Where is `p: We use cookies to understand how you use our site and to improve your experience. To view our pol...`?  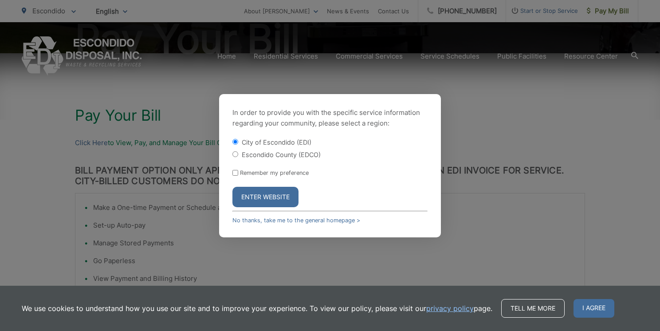
p: We use cookies to understand how you use our site and to improve your experience. To view our pol... is located at coordinates (257, 308).